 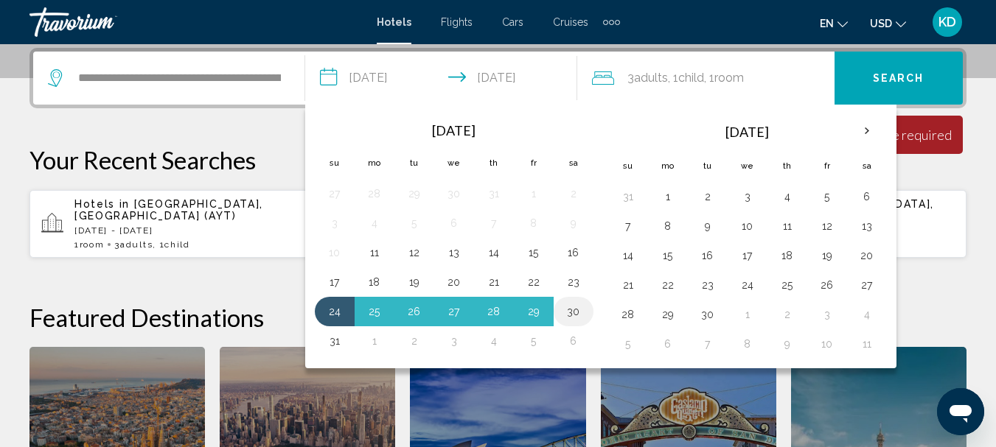 What do you see at coordinates (628, 256) in the screenshot?
I see `button: Day 14` at bounding box center [628, 256].